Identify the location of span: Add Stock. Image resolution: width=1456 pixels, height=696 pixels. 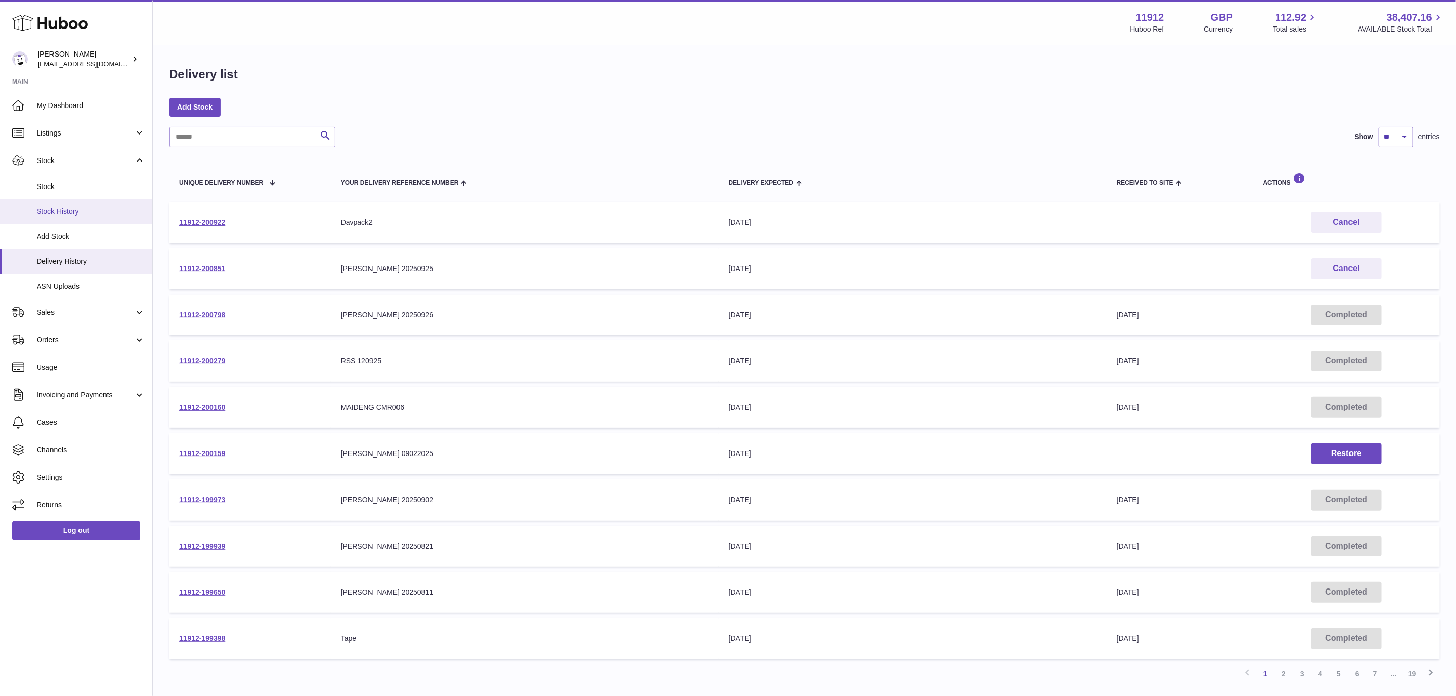
(91, 236).